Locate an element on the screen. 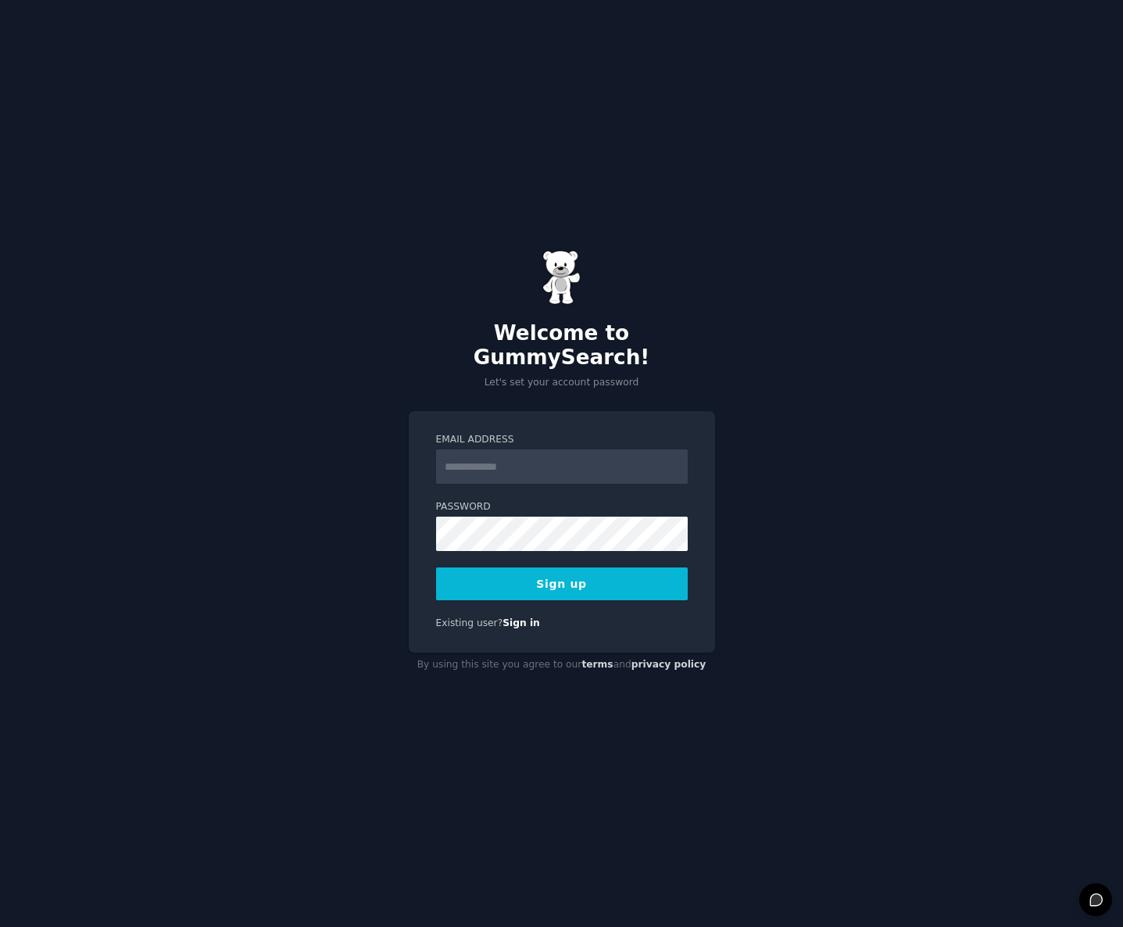 The width and height of the screenshot is (1123, 927). label: Password is located at coordinates (562, 507).